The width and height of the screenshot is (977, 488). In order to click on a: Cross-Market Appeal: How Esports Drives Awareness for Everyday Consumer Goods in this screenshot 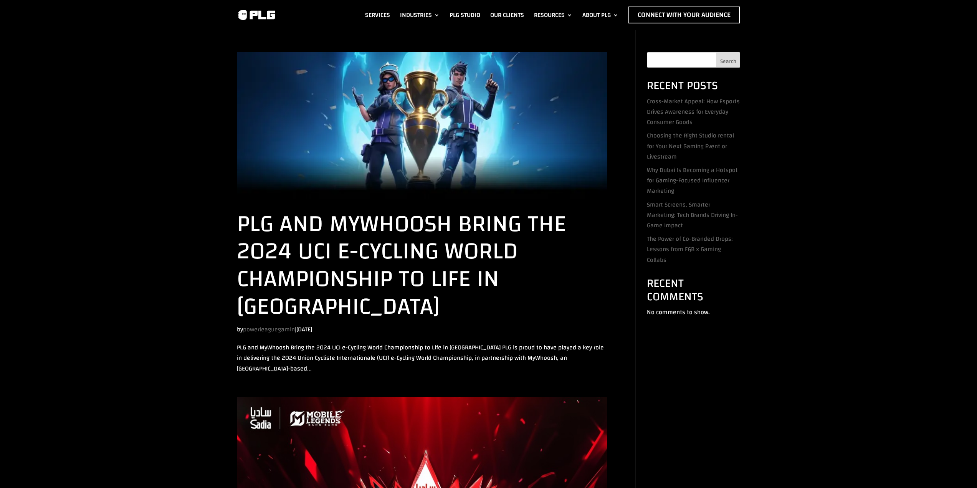, I will do `click(694, 112)`.